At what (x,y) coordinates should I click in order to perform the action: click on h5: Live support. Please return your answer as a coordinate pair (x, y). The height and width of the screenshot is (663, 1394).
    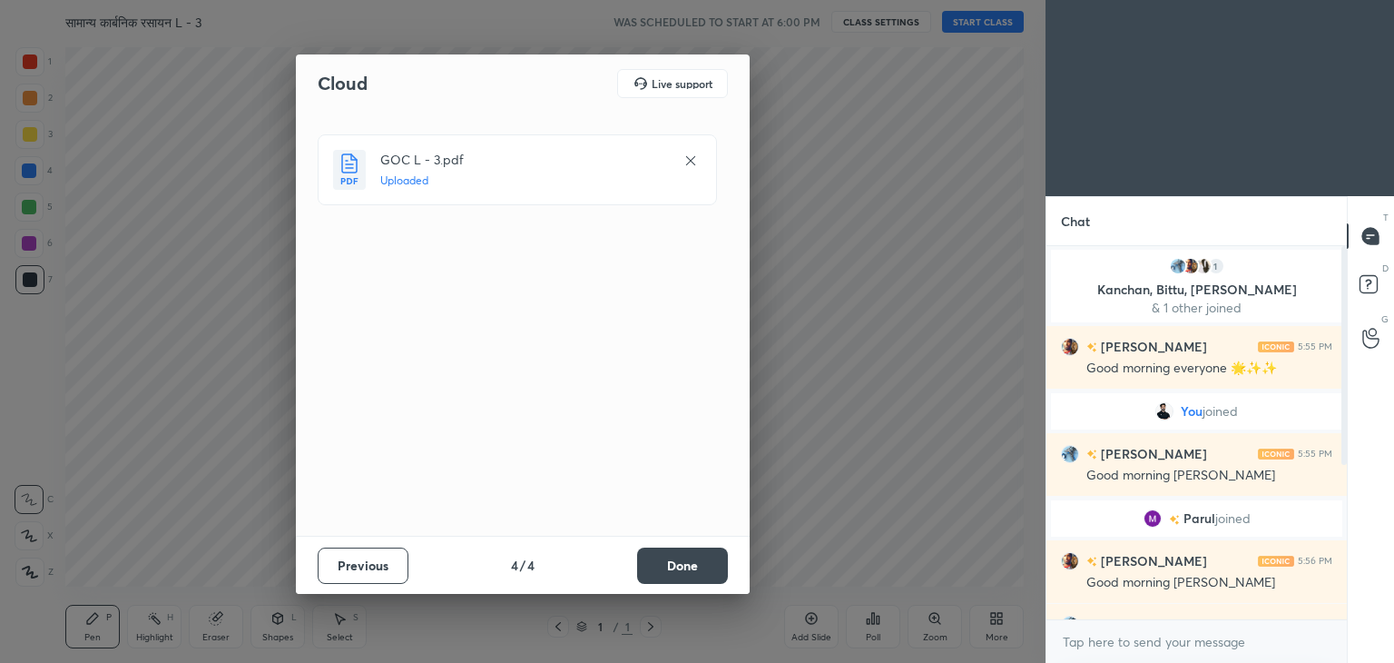
    Looking at the image, I should click on (682, 84).